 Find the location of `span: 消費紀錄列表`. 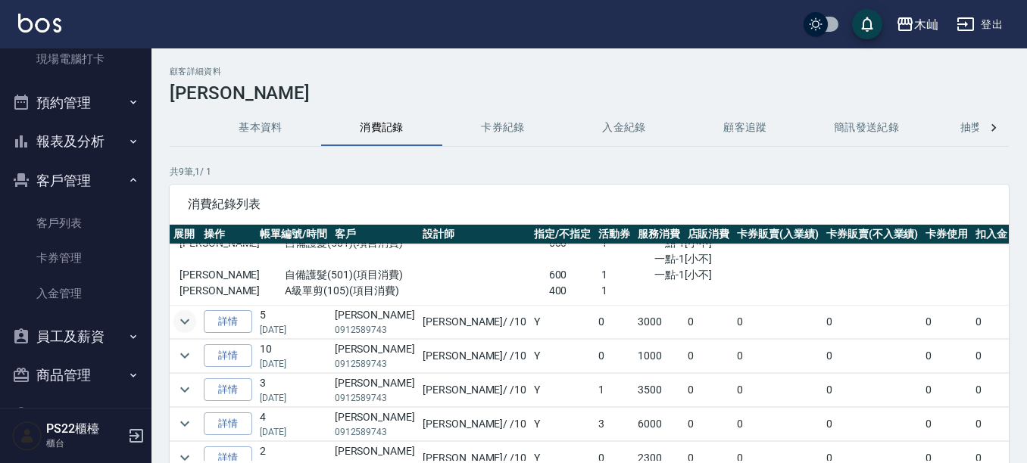

span: 消費紀錄列表 is located at coordinates (589, 204).